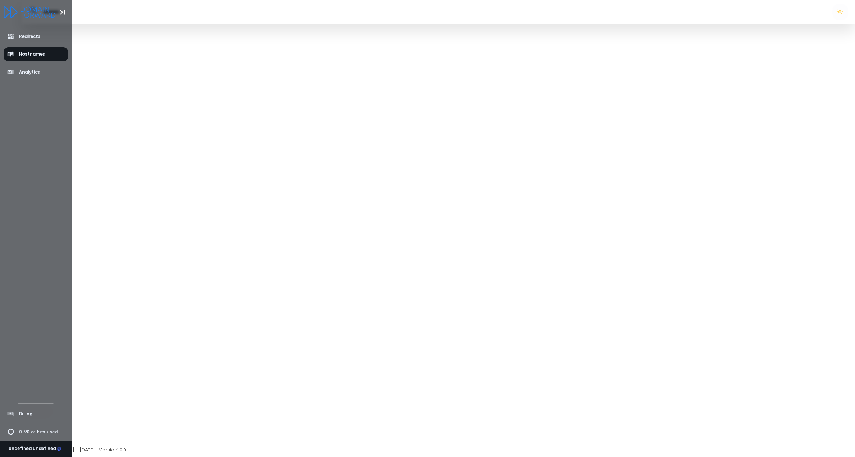 The width and height of the screenshot is (855, 457). I want to click on a: Hostnames, so click(36, 54).